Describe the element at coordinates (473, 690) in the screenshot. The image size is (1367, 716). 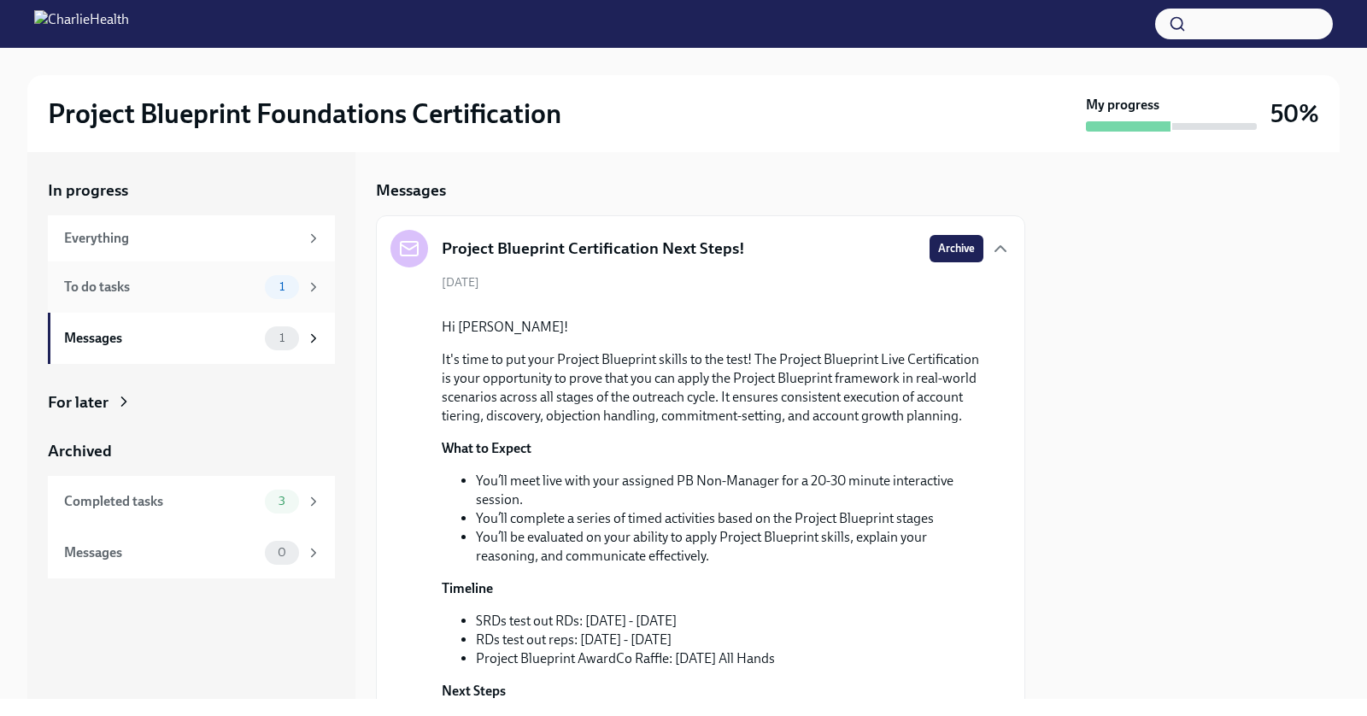
I see `strong: Next Steps` at that location.